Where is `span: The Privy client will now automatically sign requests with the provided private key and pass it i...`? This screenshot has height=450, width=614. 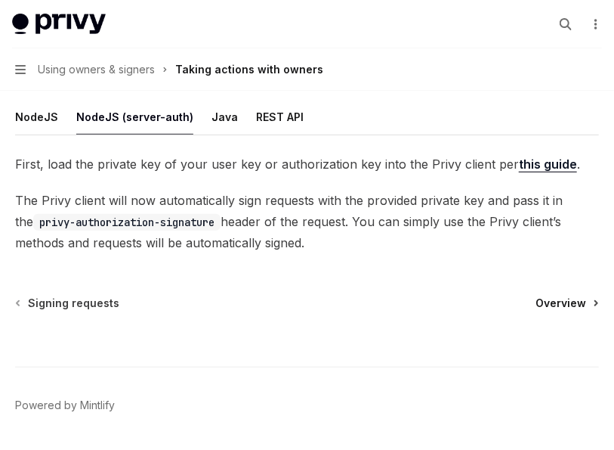
span: The Privy client will now automatically sign requests with the provided private key and pass it i... is located at coordinates (307, 221).